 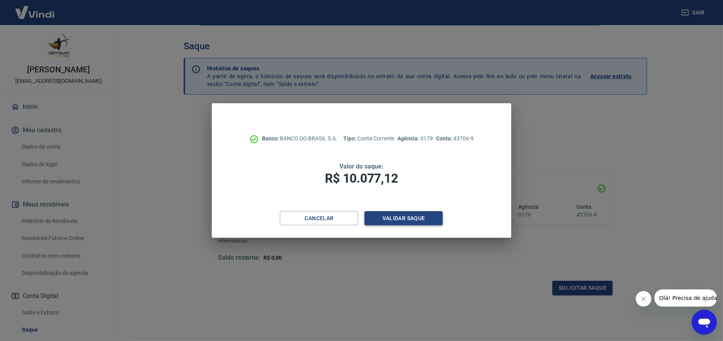 What do you see at coordinates (271, 139) in the screenshot?
I see `span: Banco:` at bounding box center [271, 139].